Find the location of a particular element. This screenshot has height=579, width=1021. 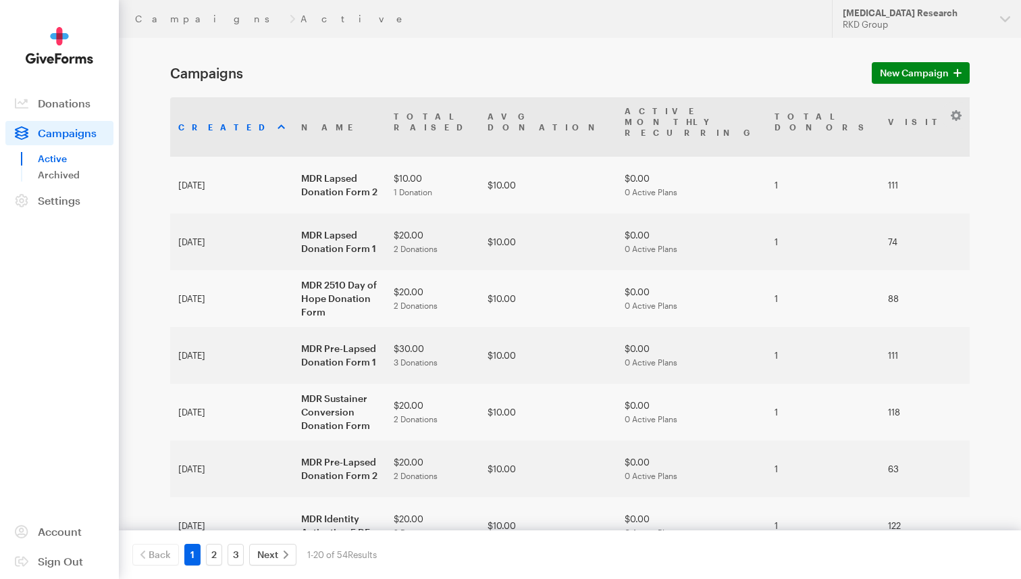

span: Donations is located at coordinates (64, 103).